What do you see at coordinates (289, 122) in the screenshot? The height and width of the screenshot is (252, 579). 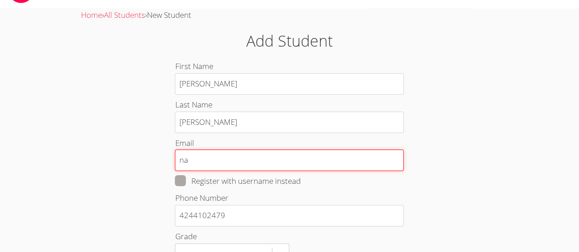 I see `input: Last Name` at bounding box center [289, 122].